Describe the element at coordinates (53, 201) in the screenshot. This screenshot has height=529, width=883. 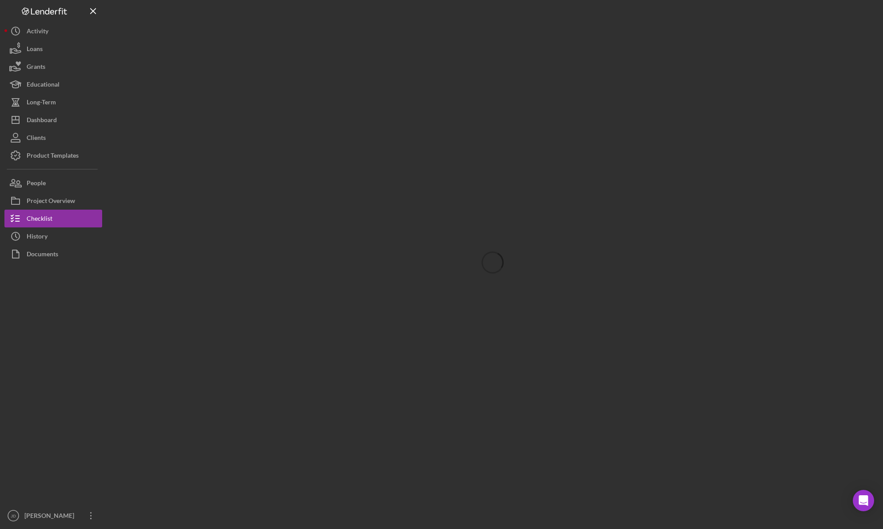
I see `a: Project Overview` at that location.